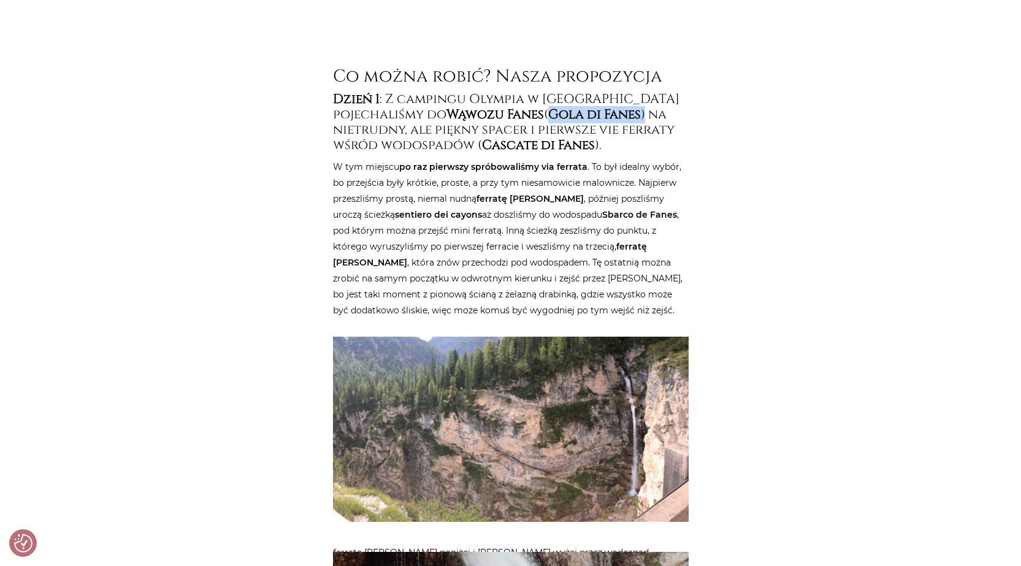 This screenshot has width=1021, height=566. What do you see at coordinates (511, 238) in the screenshot?
I see `p: W tym miejscu . To był idealny wybór, bo przejścia były krótkie, proste, a przy tym niesamowicie ...` at bounding box center [511, 238].